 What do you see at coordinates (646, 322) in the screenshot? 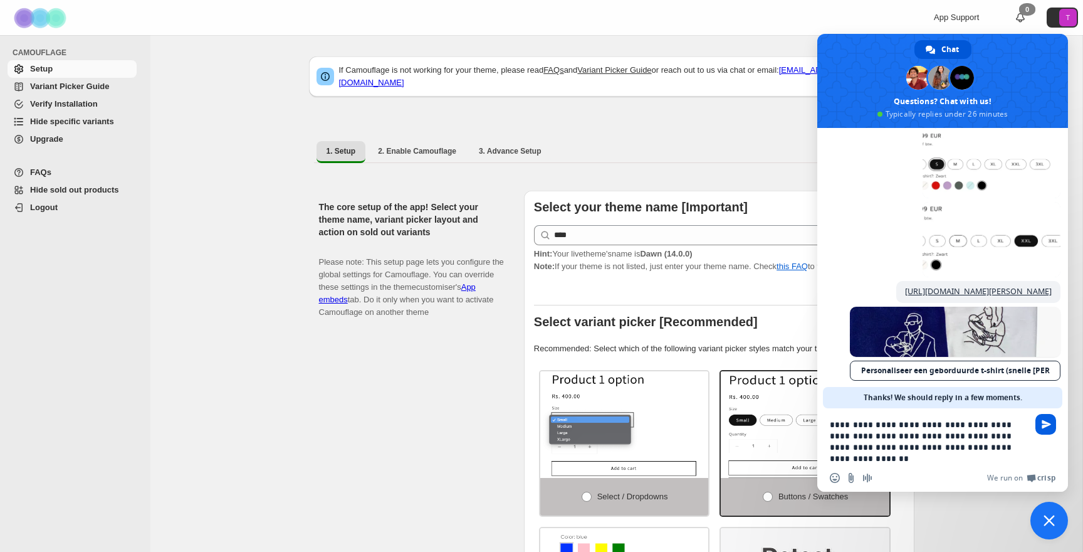
I see `b: Select variant picker [Recommended]` at bounding box center [646, 322].